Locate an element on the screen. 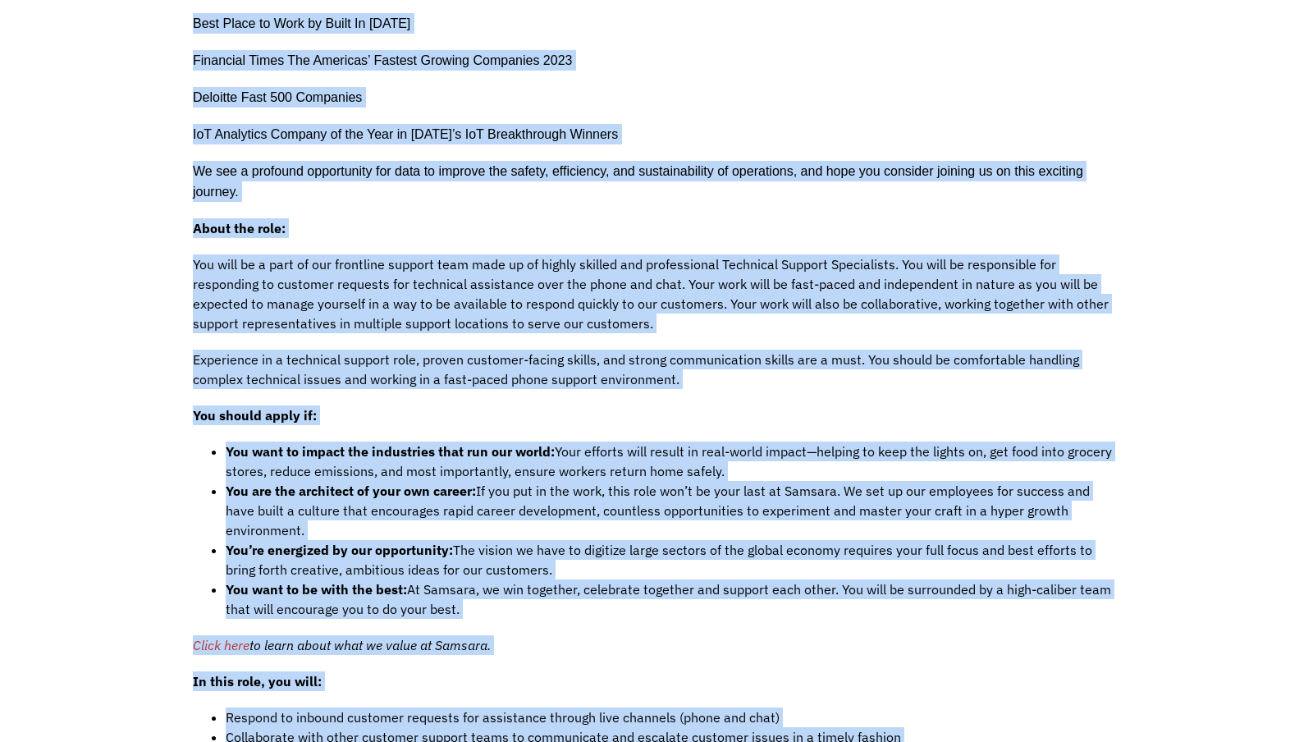 Image resolution: width=1313 pixels, height=742 pixels. strong: You’re energized by our opportunity: is located at coordinates (339, 550).